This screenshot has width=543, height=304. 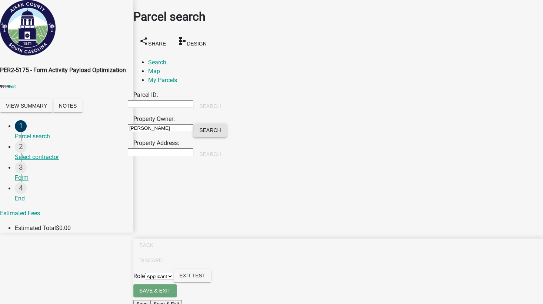 I want to click on div: Parcel search, so click(x=71, y=137).